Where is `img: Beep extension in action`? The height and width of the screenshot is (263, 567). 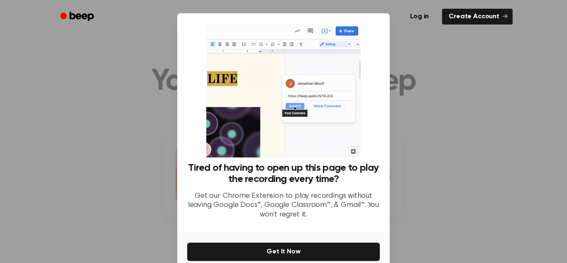
img: Beep extension in action is located at coordinates (283, 90).